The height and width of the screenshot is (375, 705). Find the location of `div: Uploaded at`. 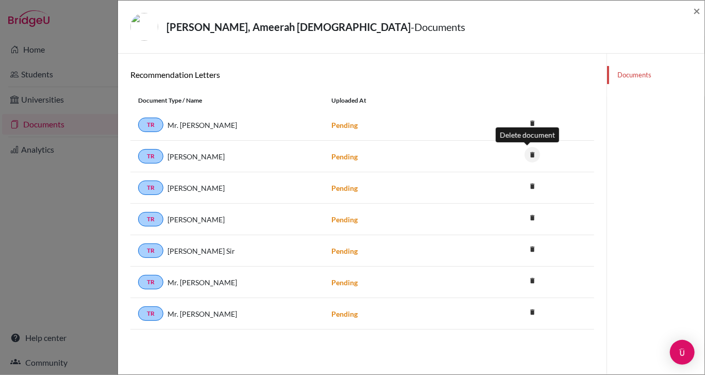

div: Uploaded at is located at coordinates (401, 101).